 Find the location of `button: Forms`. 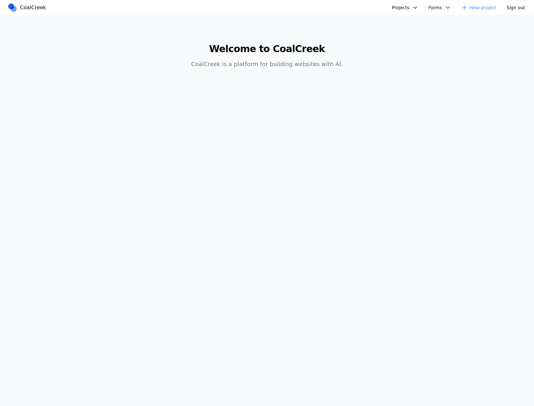

button: Forms is located at coordinates (439, 8).